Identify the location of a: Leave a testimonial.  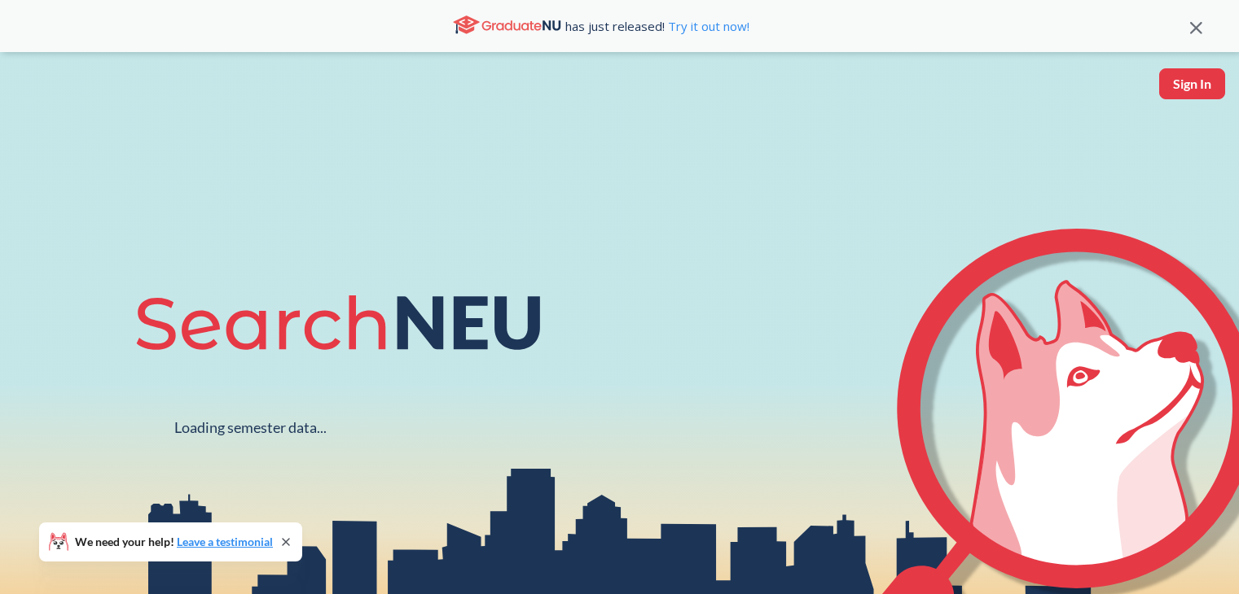
(225, 542).